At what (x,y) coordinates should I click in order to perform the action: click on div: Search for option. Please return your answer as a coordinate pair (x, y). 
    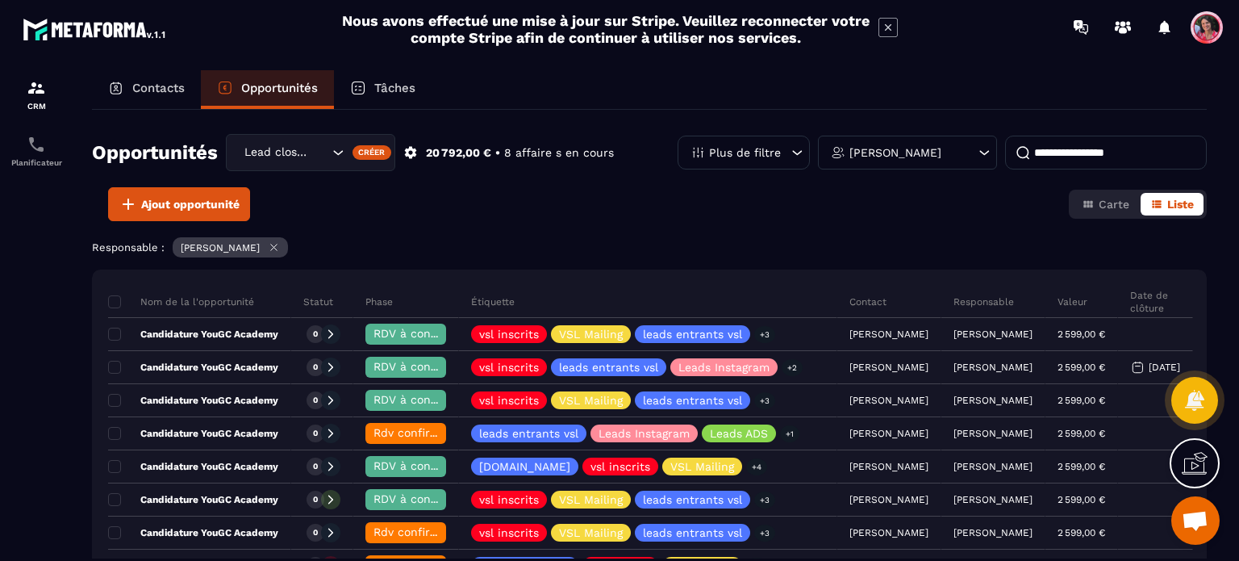
    Looking at the image, I should click on (311, 153).